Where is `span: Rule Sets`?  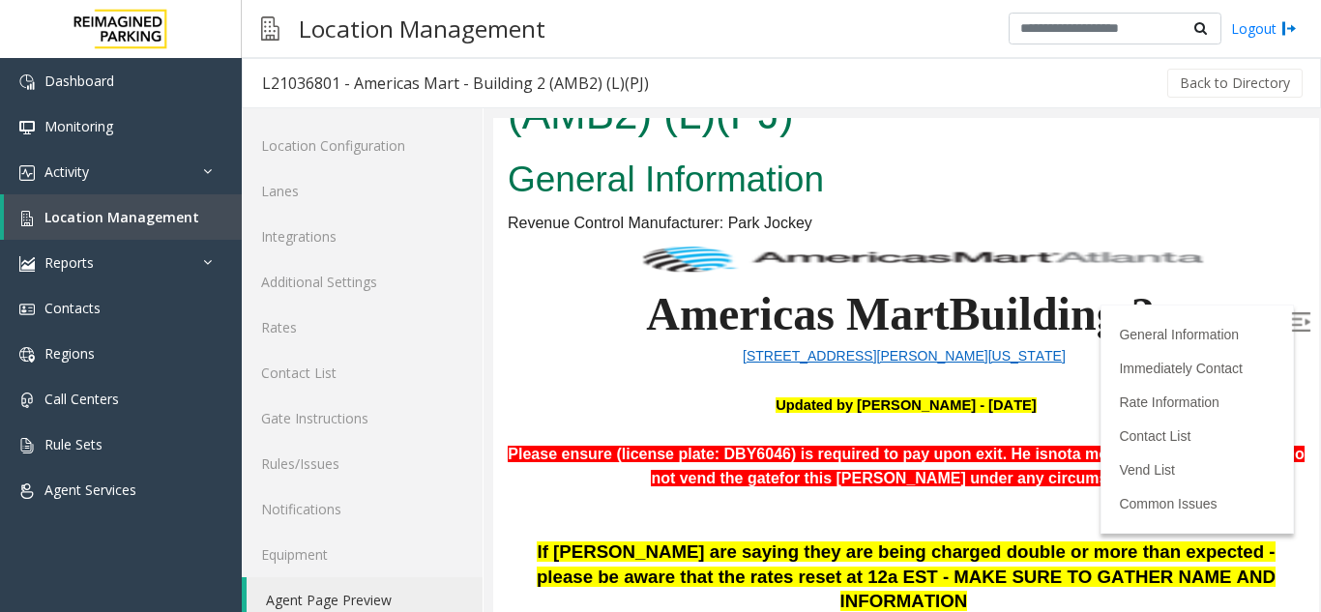 span: Rule Sets is located at coordinates (73, 444).